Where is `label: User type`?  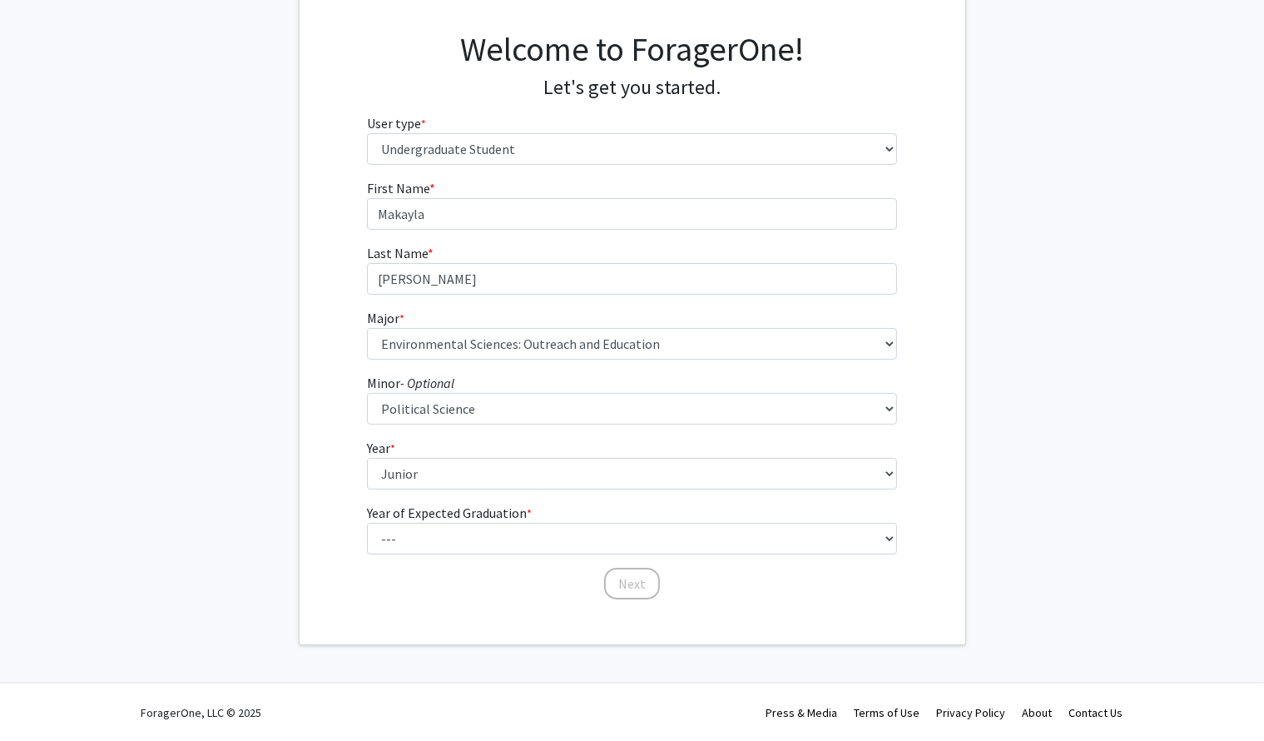
label: User type is located at coordinates (396, 123).